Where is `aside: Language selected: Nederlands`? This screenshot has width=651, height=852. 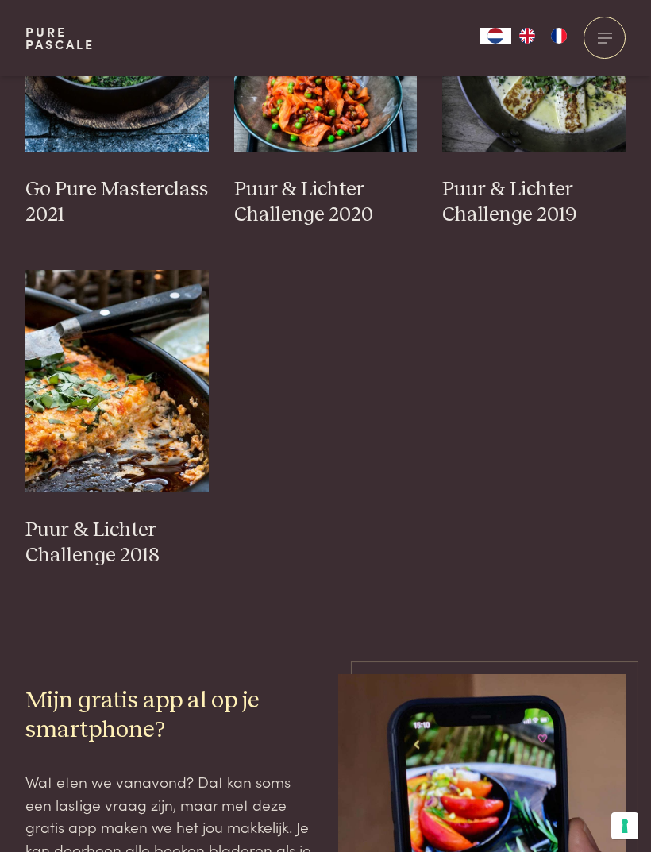 aside: Language selected: Nederlands is located at coordinates (528, 36).